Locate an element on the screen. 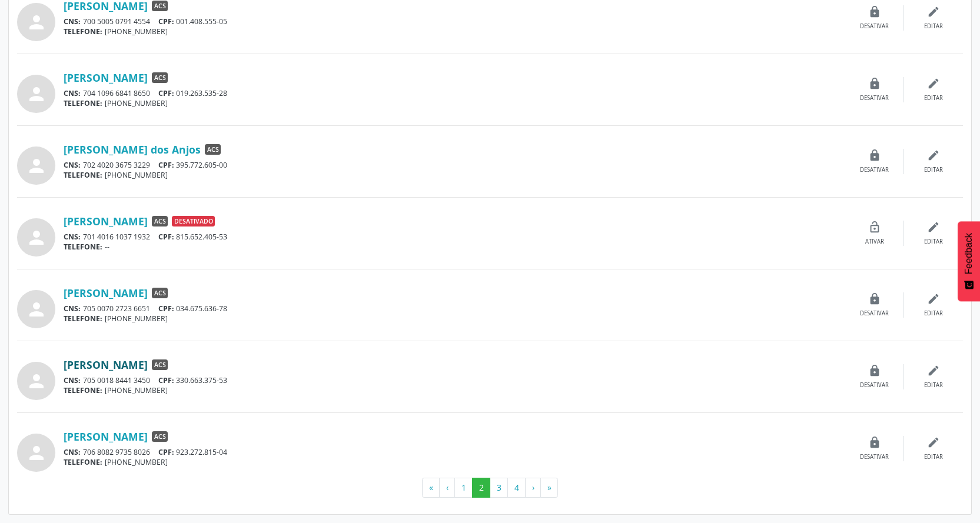 Image resolution: width=980 pixels, height=523 pixels. button: Go to page 3 is located at coordinates (498, 488).